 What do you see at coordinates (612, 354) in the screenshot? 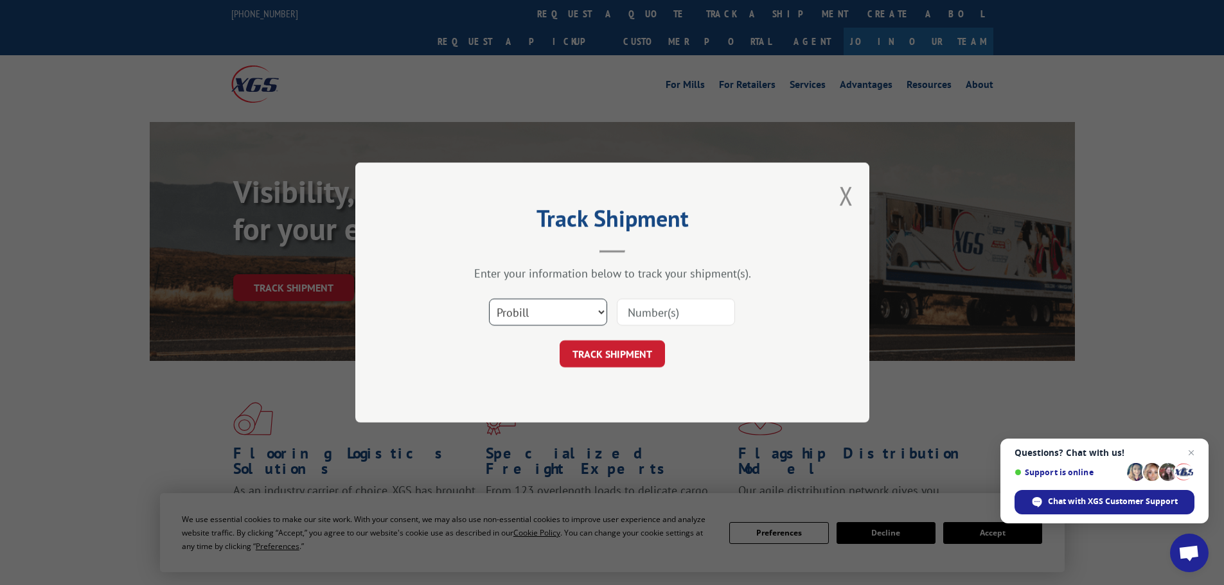
I see `button: TRACK SHIPMENT` at bounding box center [612, 354].